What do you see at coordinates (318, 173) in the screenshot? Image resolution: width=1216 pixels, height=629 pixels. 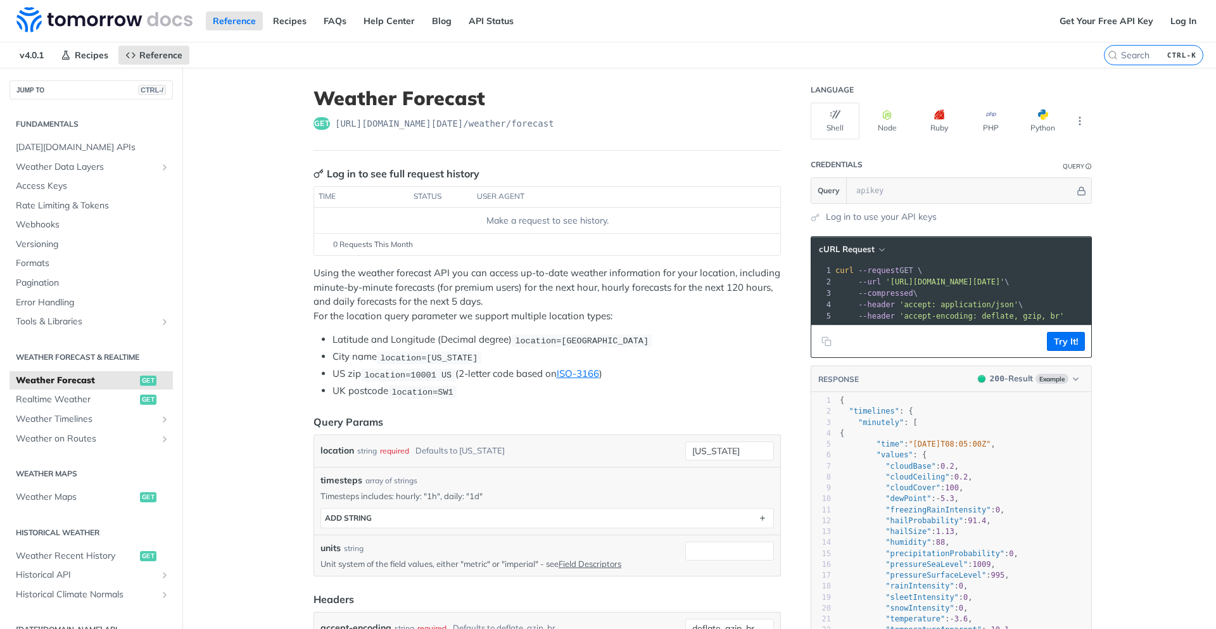 I see `svg: Key` at bounding box center [318, 173].